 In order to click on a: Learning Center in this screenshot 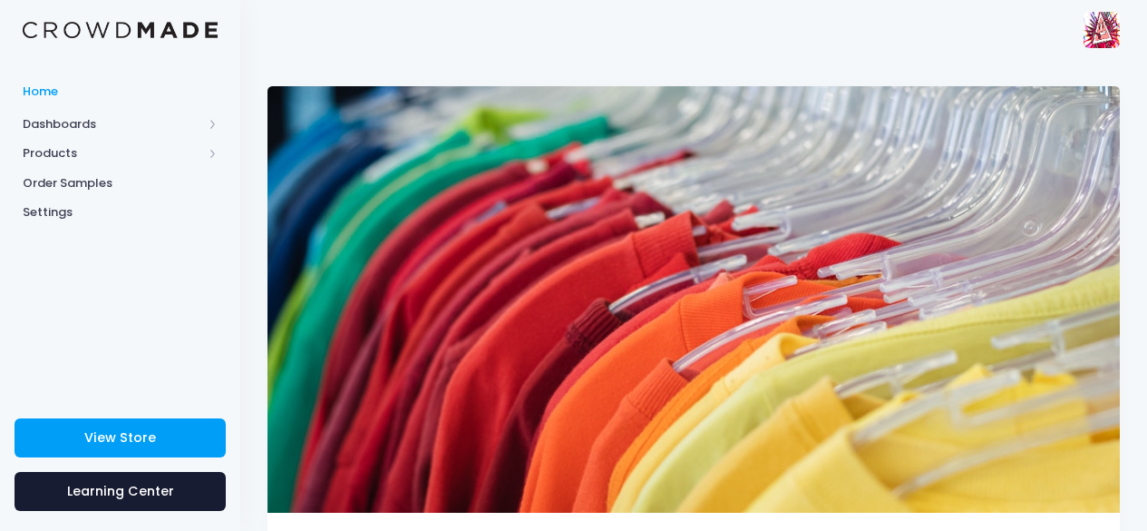, I will do `click(120, 491)`.